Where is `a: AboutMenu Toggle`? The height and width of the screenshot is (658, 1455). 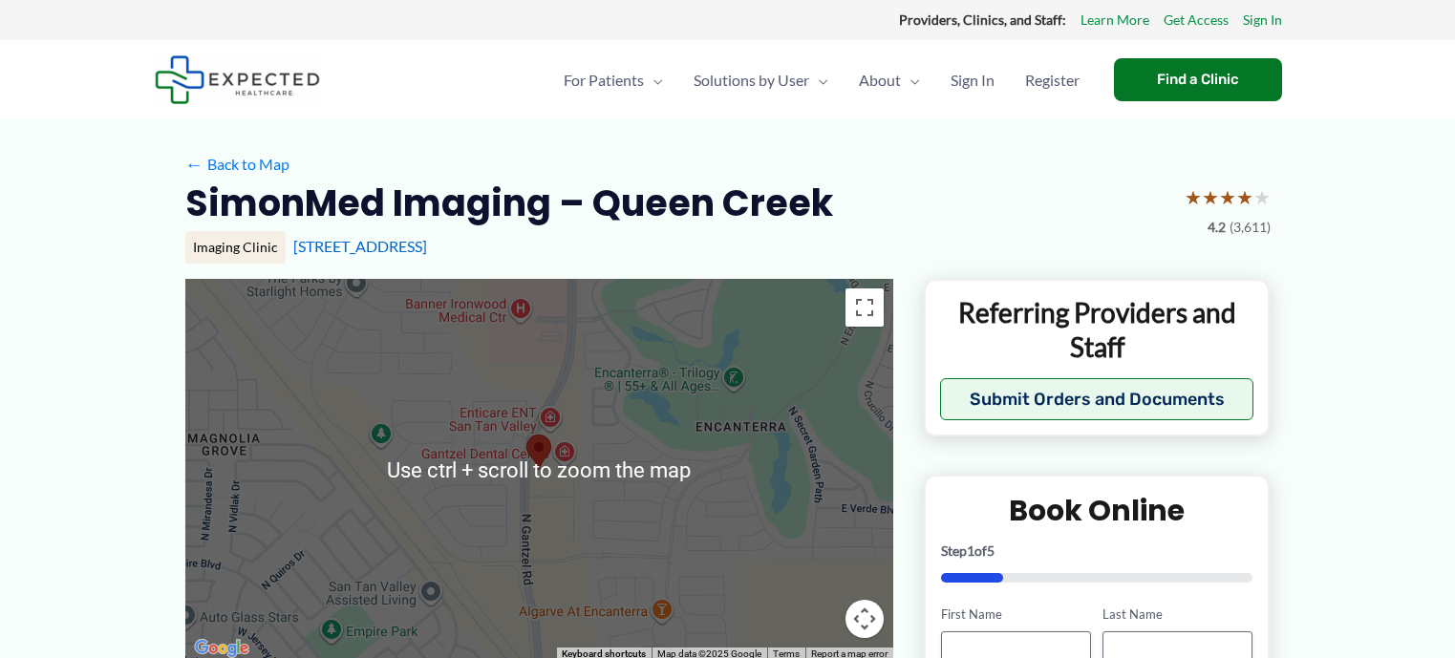
a: AboutMenu Toggle is located at coordinates (889, 80).